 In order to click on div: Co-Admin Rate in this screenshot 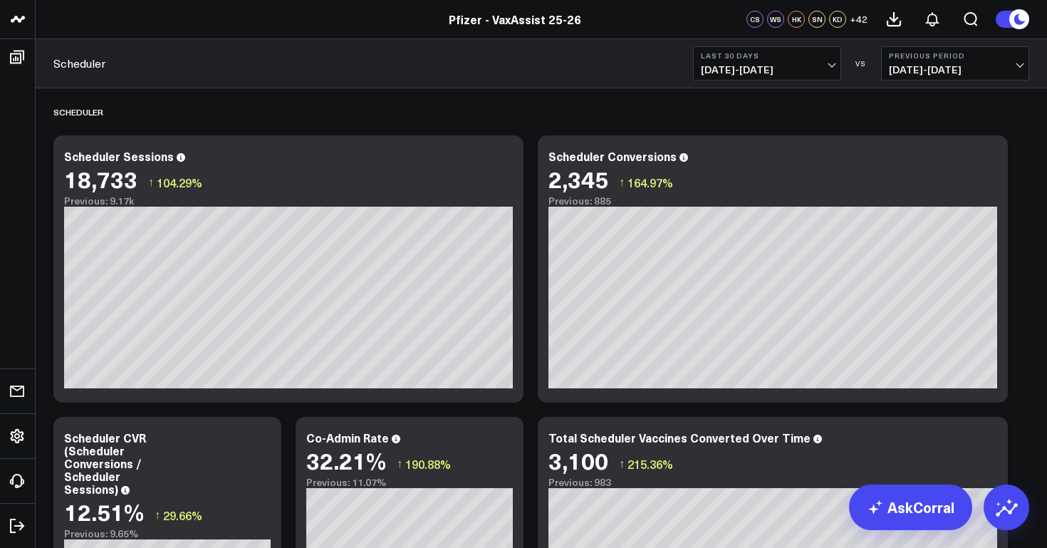, I will do `click(348, 437)`.